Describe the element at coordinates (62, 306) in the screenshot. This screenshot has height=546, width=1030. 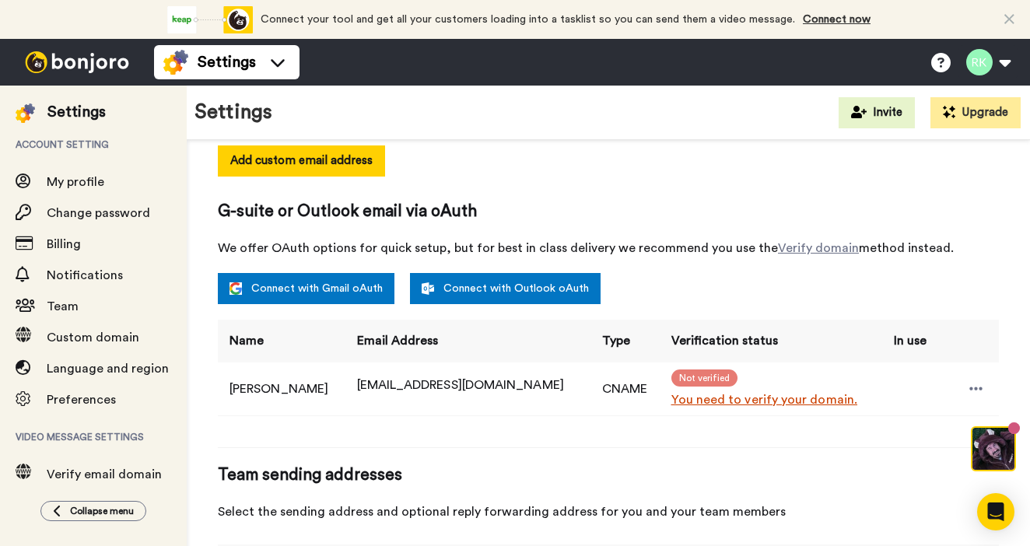
I see `span: Team` at that location.